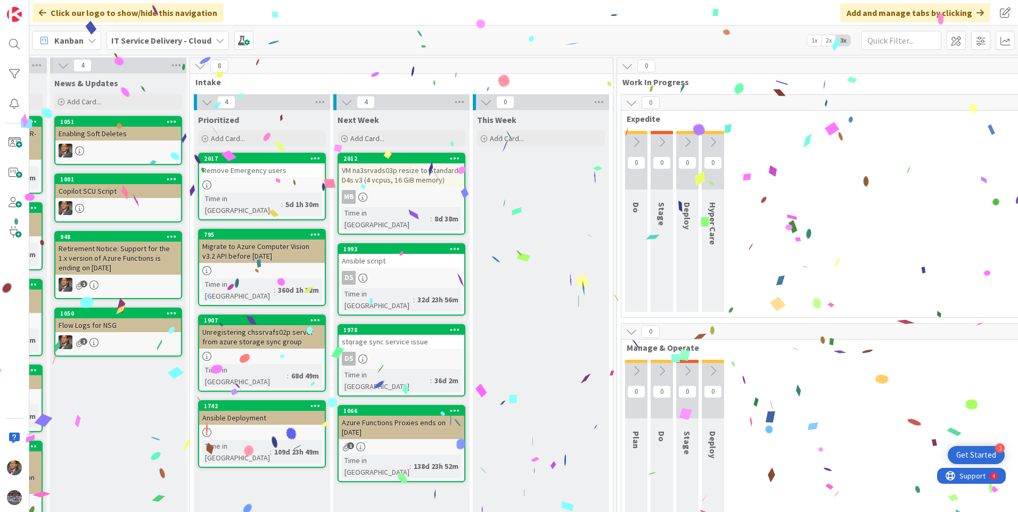  Describe the element at coordinates (302, 205) in the screenshot. I see `div: 5d 1h 30m` at that location.